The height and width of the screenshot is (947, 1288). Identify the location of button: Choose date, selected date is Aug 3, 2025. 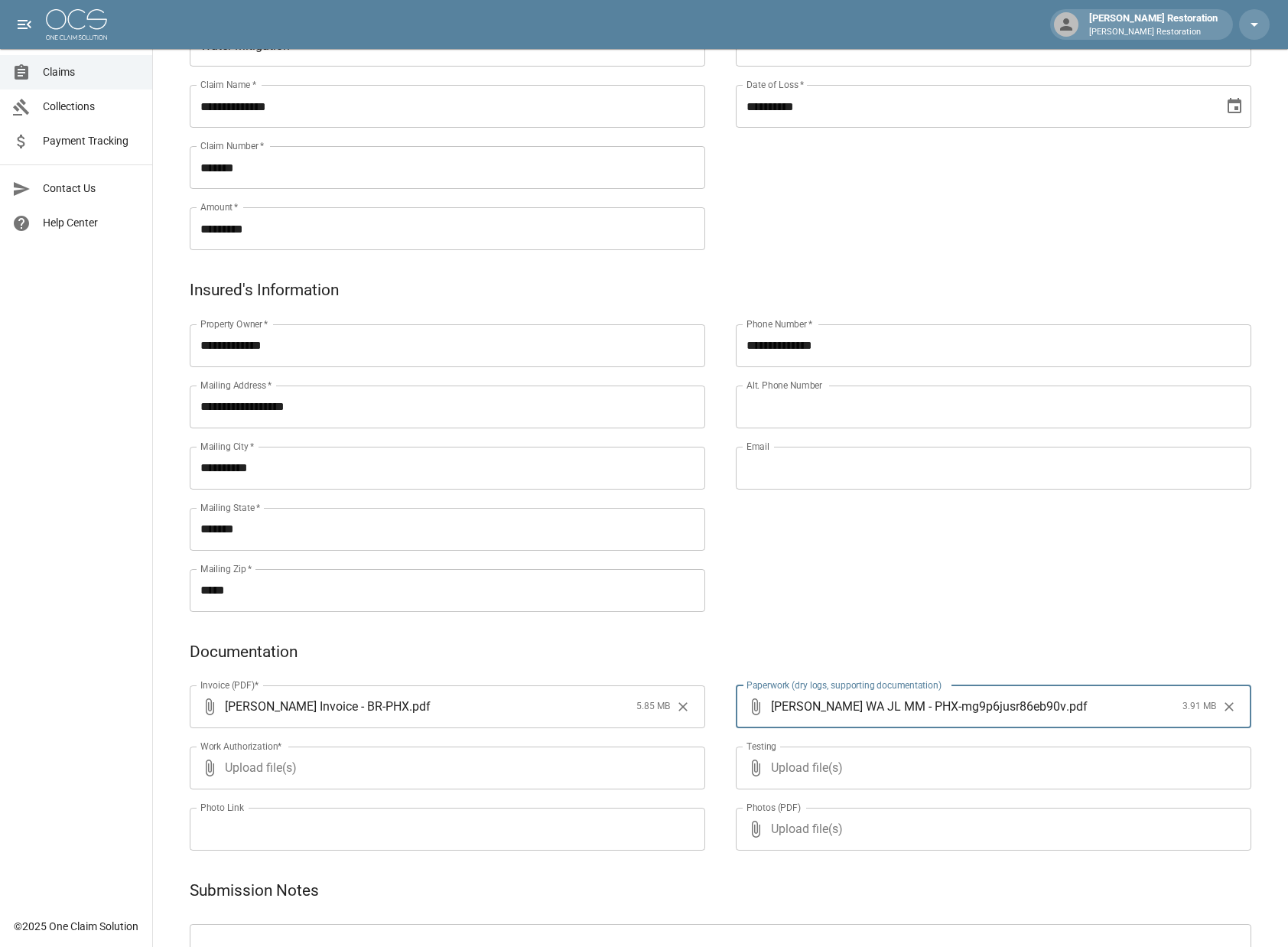
(1234, 107).